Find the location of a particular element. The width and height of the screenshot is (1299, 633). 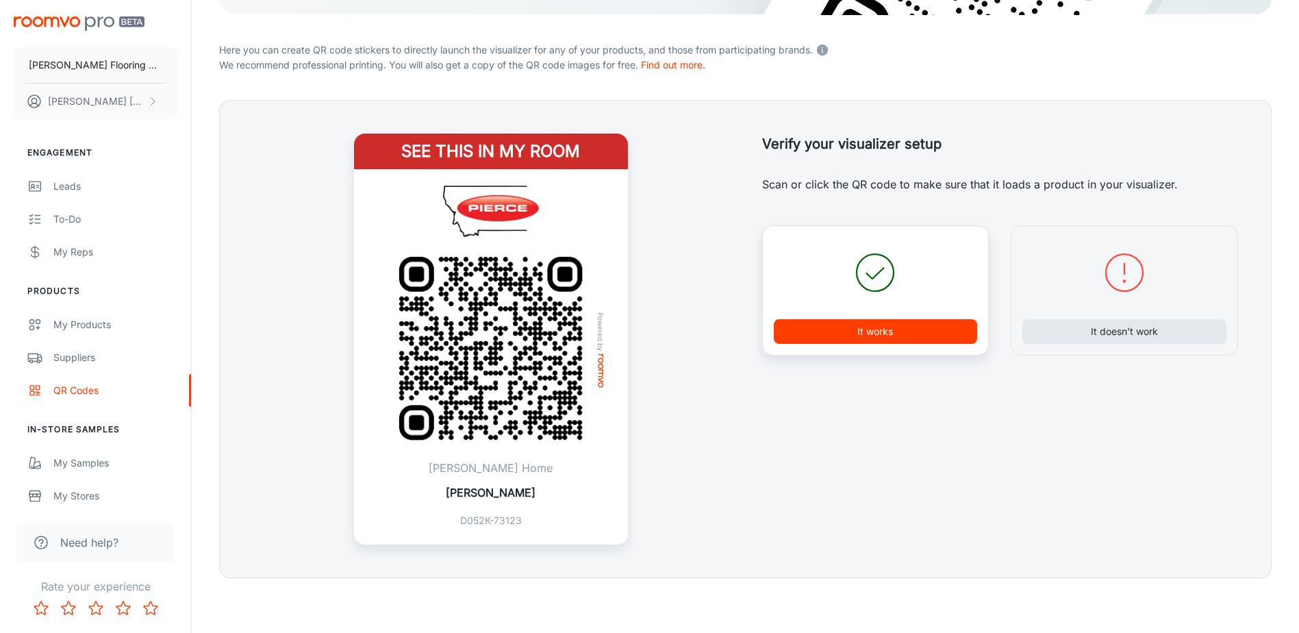

p: Here you can create QR code stickers to directly launch the visualizer for any of your products, ... is located at coordinates (745, 49).